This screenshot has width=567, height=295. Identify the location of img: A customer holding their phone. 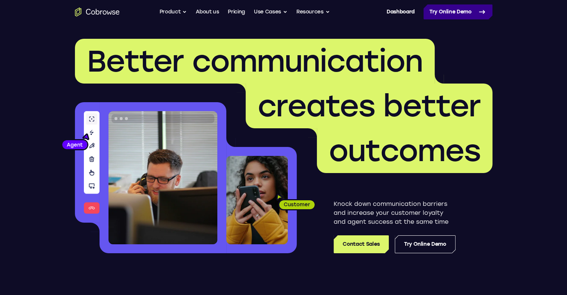
(257, 200).